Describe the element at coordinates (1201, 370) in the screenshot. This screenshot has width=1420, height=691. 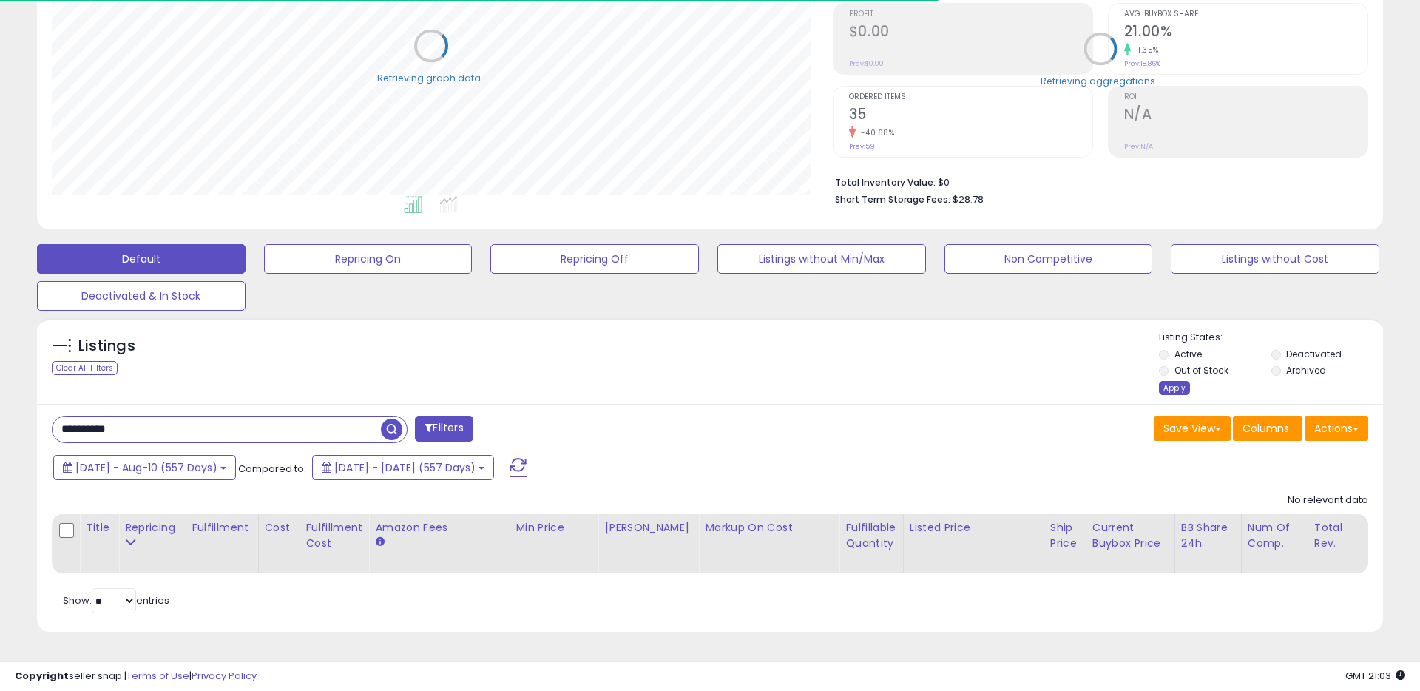
I see `label: Out of Stock` at that location.